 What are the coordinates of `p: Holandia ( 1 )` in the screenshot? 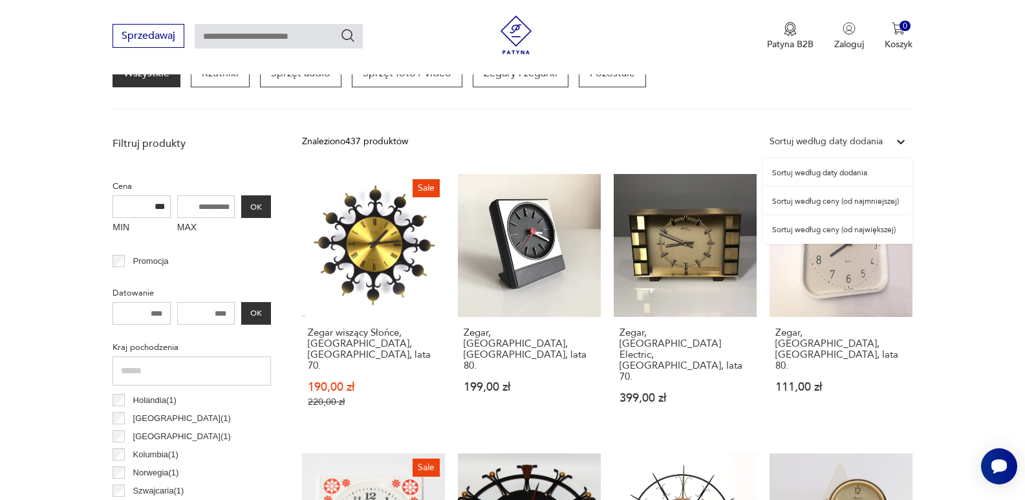 It's located at (155, 400).